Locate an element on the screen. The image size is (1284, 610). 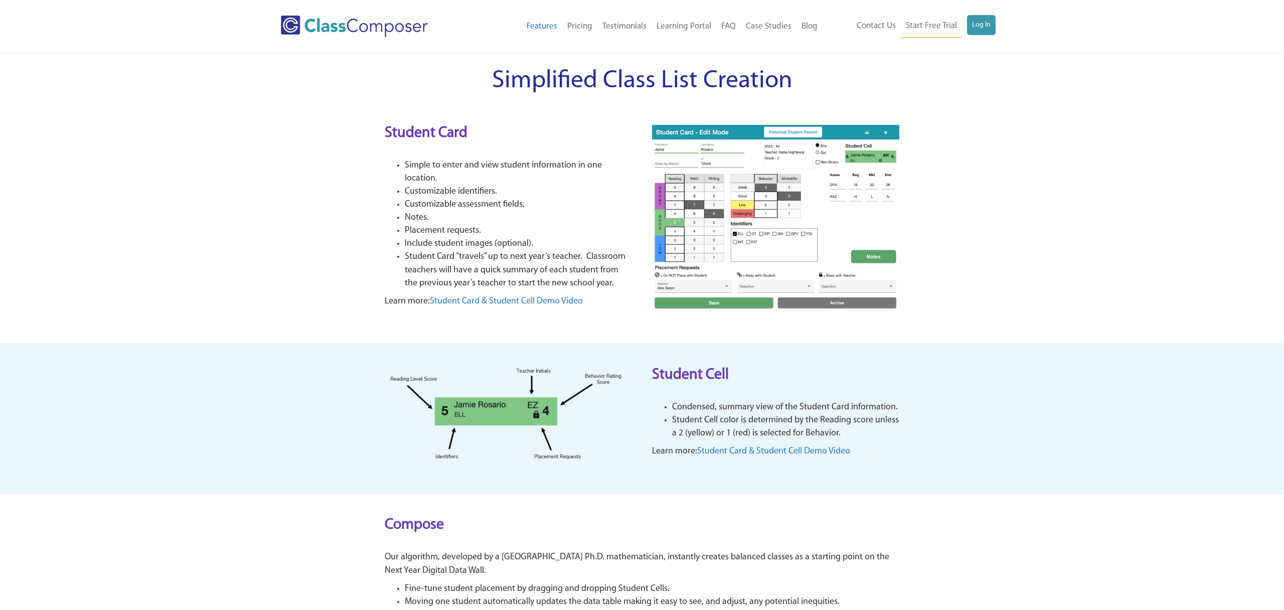
li: Simple to enter and view student information in one location. is located at coordinates (518, 172).